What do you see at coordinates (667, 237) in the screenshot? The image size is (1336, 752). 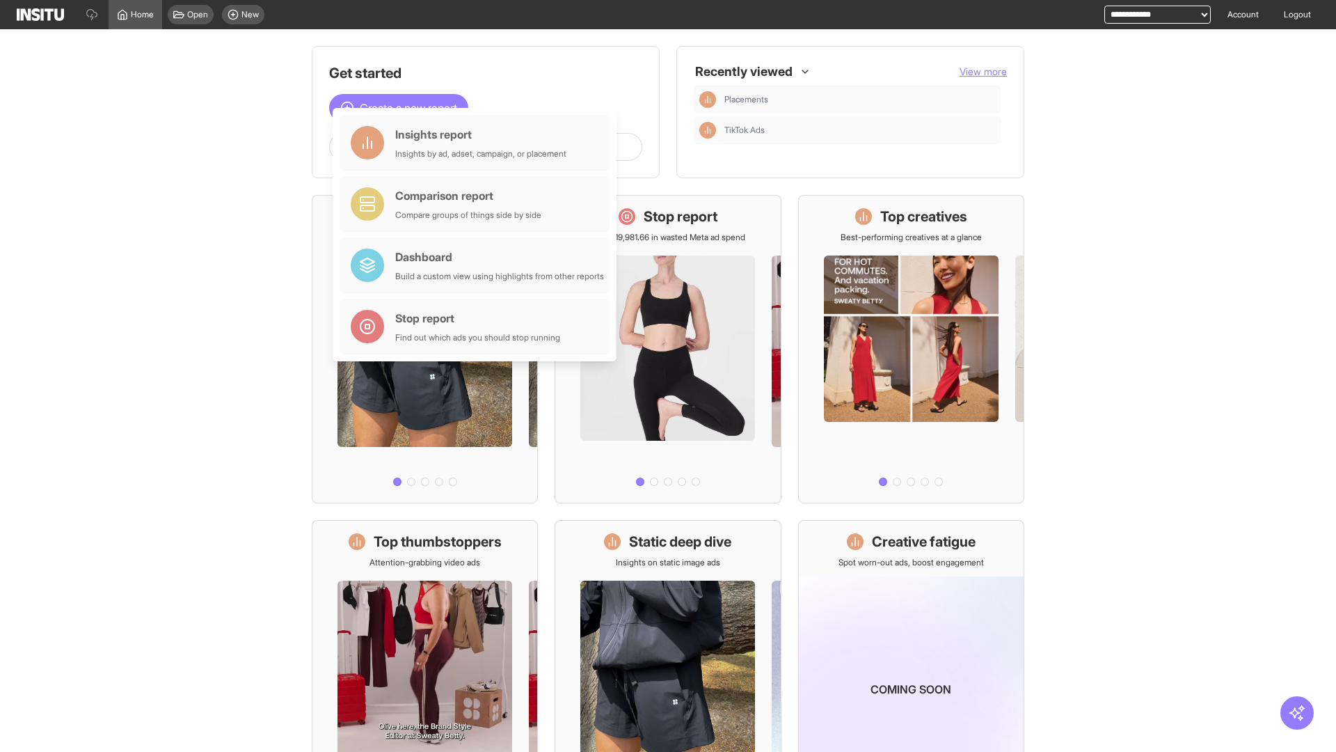 I see `p: Save £19,981.66 in wasted Meta ad spend` at bounding box center [667, 237].